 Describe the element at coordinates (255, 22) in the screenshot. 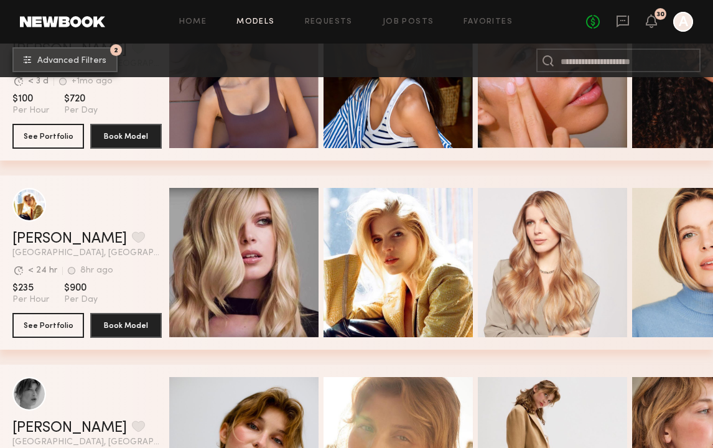

I see `a: Models` at that location.